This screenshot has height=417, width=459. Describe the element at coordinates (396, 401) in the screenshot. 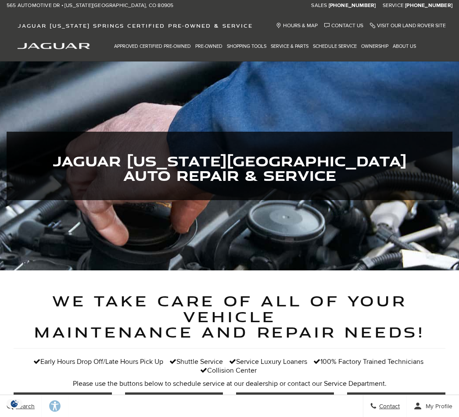

I see `a: Collision Center` at that location.